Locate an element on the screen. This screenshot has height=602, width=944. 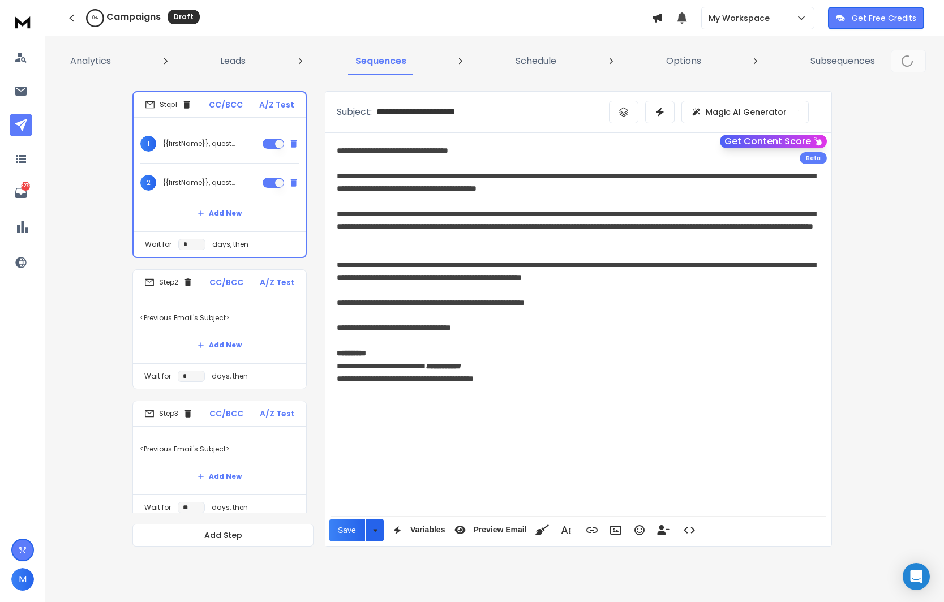
div: Draft is located at coordinates (183, 17).